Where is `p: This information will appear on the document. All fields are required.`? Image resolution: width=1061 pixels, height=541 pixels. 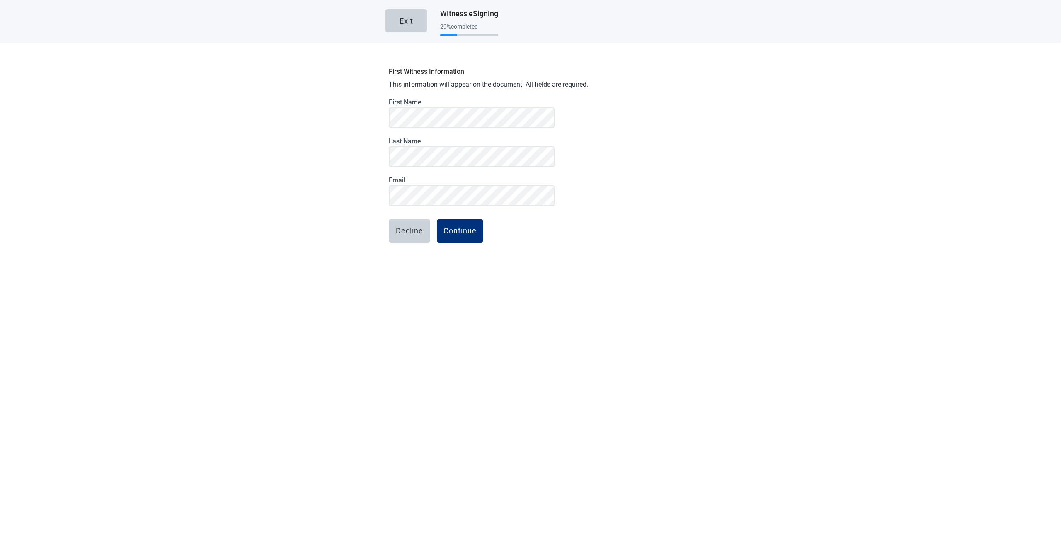 p: This information will appear on the document. All fields are required. is located at coordinates (530, 85).